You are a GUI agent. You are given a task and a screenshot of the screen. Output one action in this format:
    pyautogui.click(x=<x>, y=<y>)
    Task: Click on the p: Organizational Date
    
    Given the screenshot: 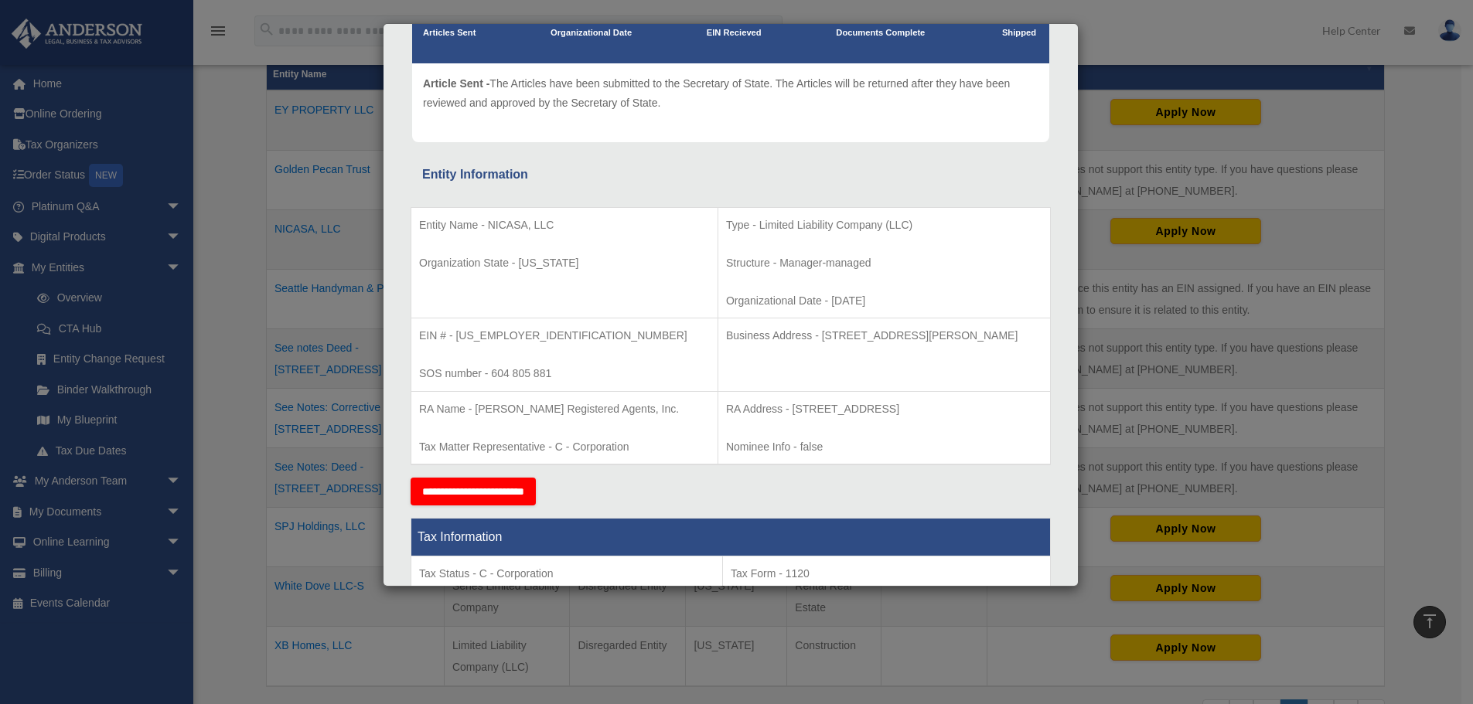 What is the action you would take?
    pyautogui.click(x=591, y=33)
    